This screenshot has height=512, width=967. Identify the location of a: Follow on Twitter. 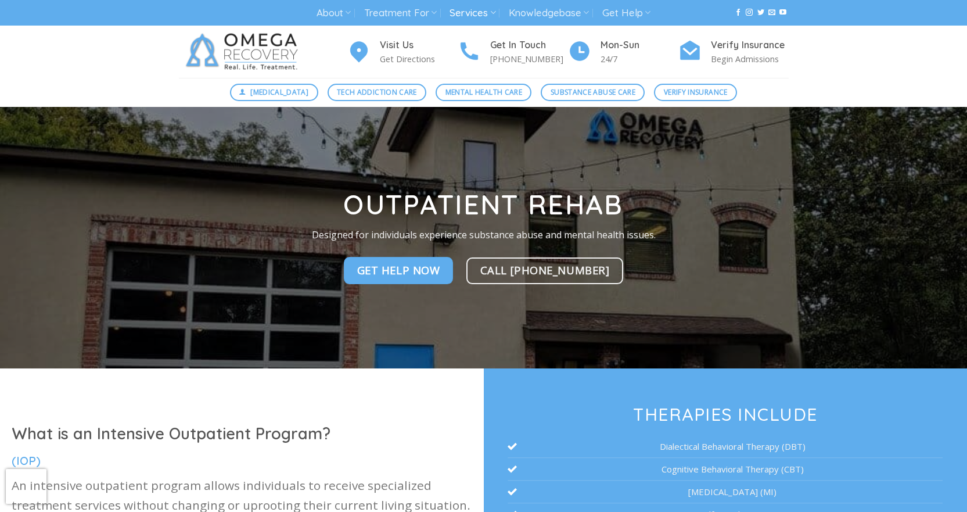
(761, 13).